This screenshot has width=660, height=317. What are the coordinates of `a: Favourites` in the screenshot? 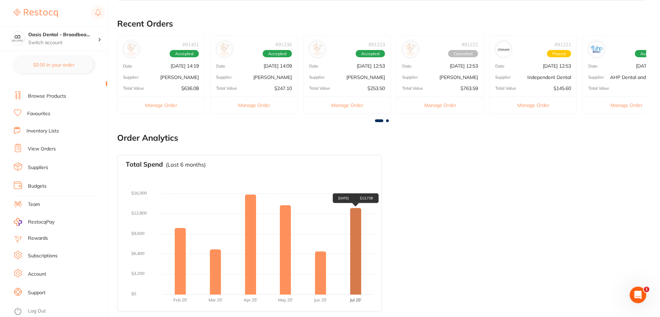 It's located at (39, 114).